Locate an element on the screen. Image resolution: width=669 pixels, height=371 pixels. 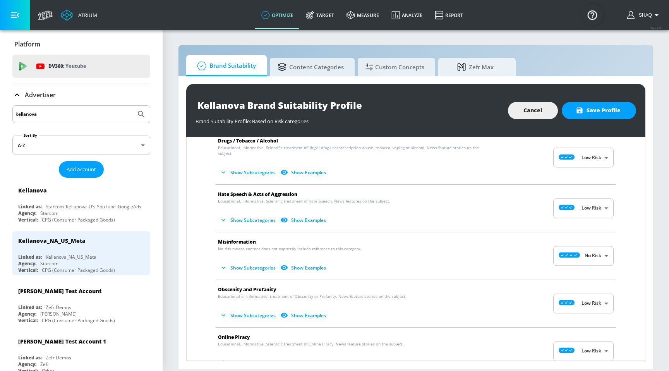
span: login as: shaquille.huang@zefr.com is located at coordinates (644, 15).